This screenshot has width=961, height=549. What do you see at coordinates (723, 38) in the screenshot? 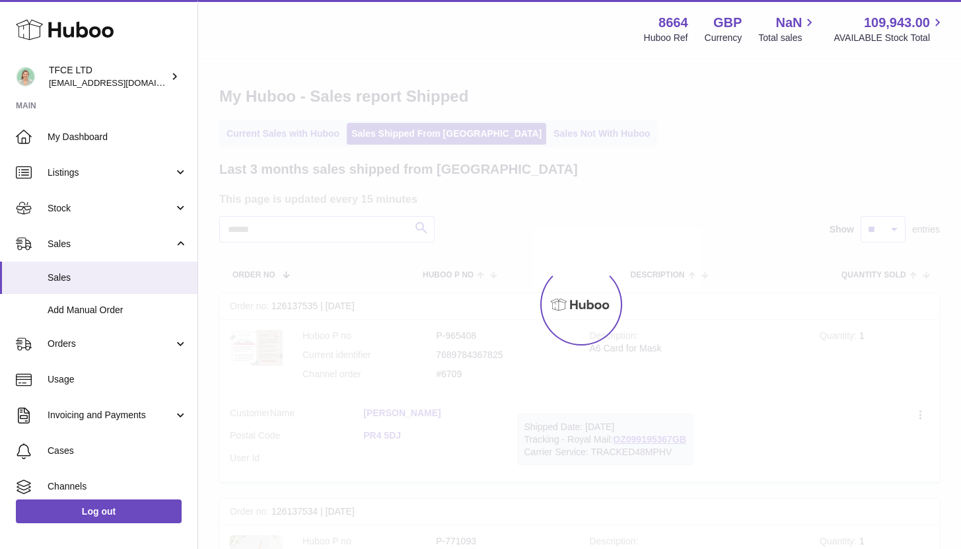
I see `div: Currency` at bounding box center [723, 38].